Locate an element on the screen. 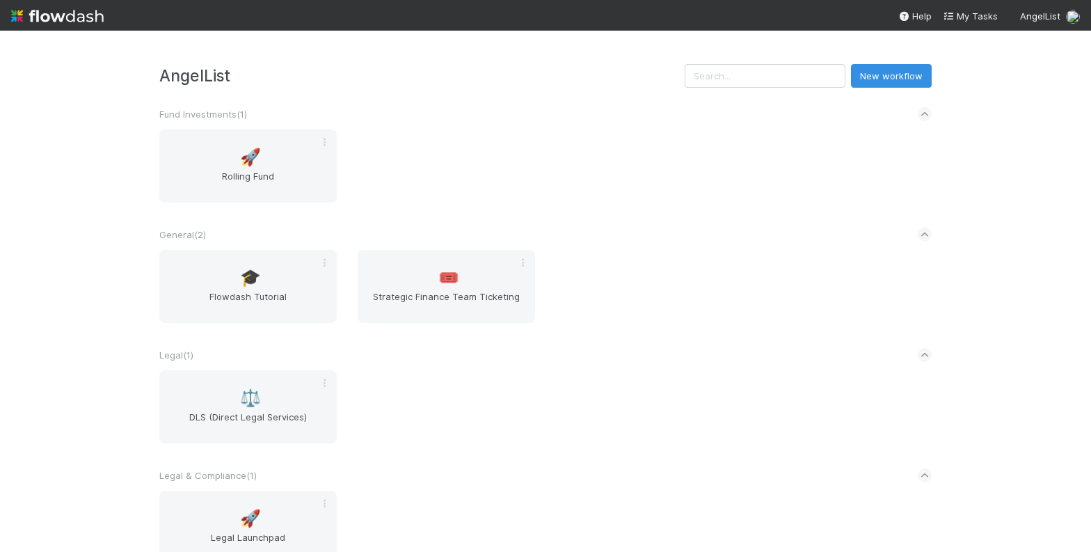 The height and width of the screenshot is (552, 1091). div: Help is located at coordinates (915, 16).